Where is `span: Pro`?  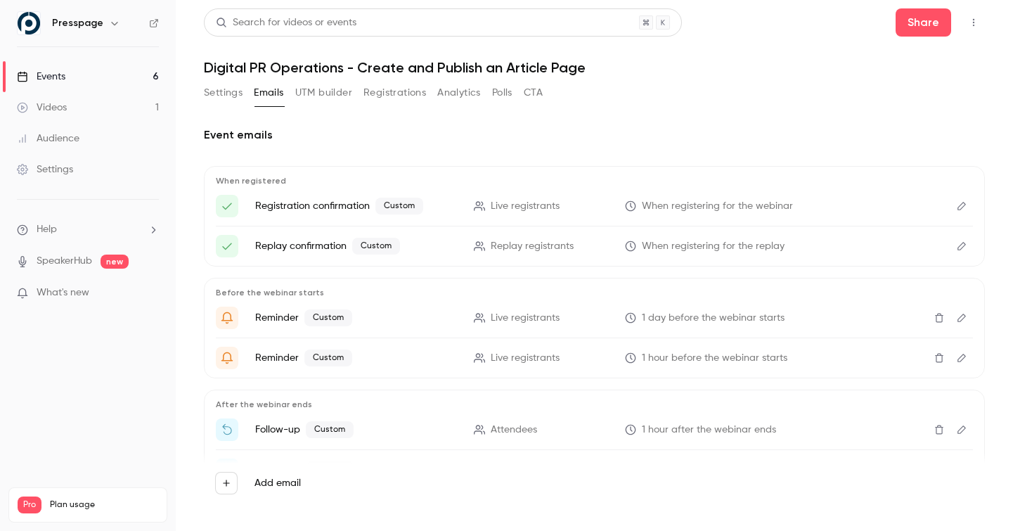 span: Pro is located at coordinates (30, 505).